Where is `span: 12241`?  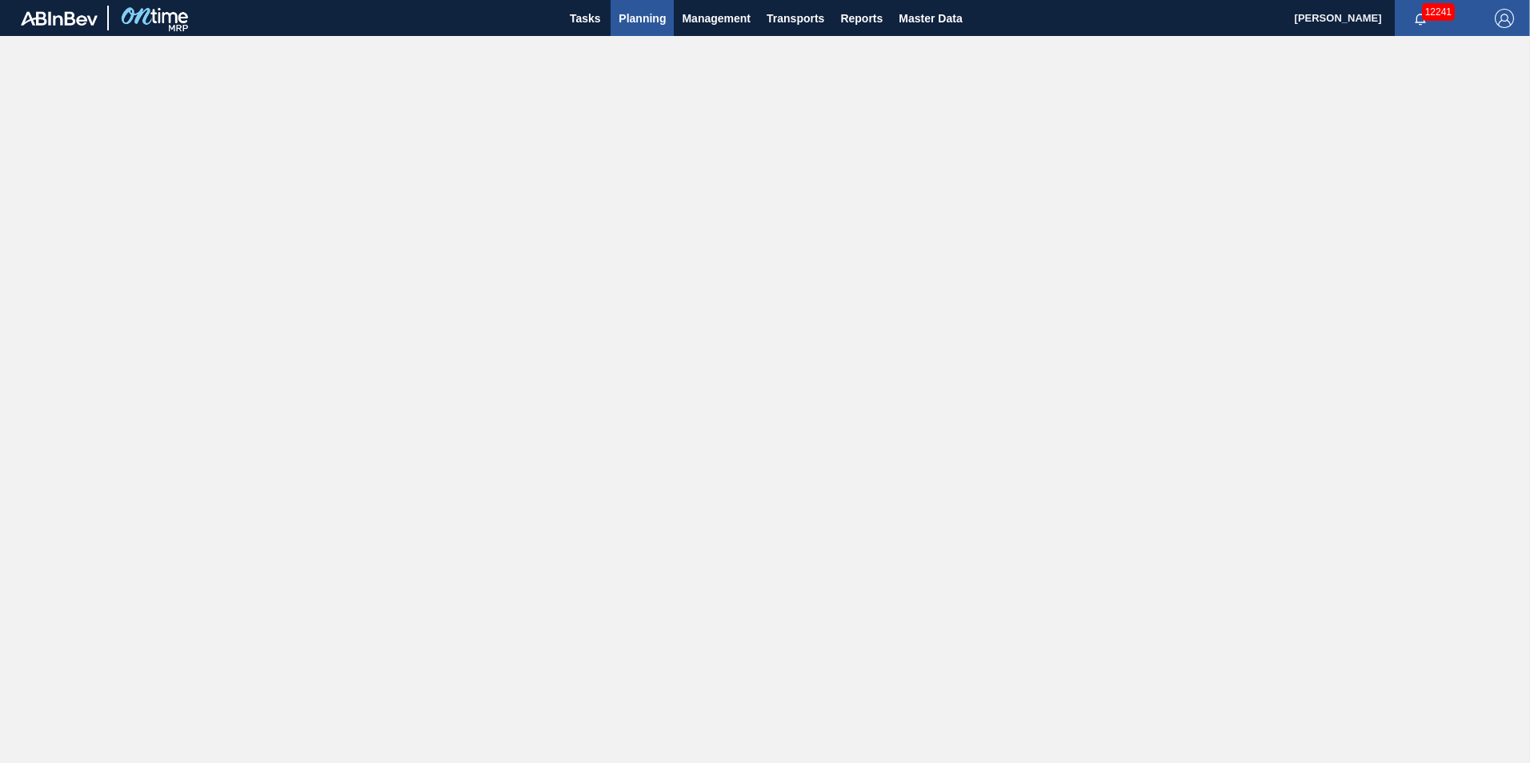
span: 12241 is located at coordinates (1438, 12).